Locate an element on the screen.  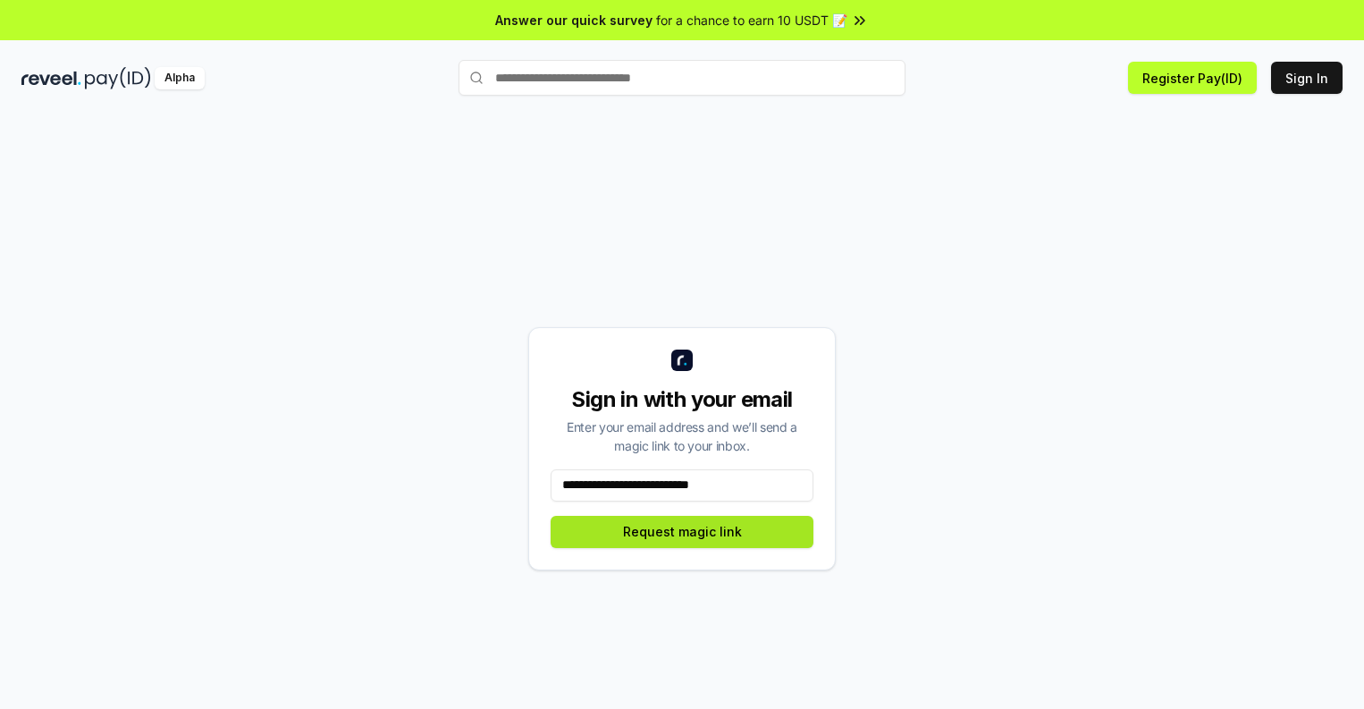
img: reveel_dark is located at coordinates (51, 78).